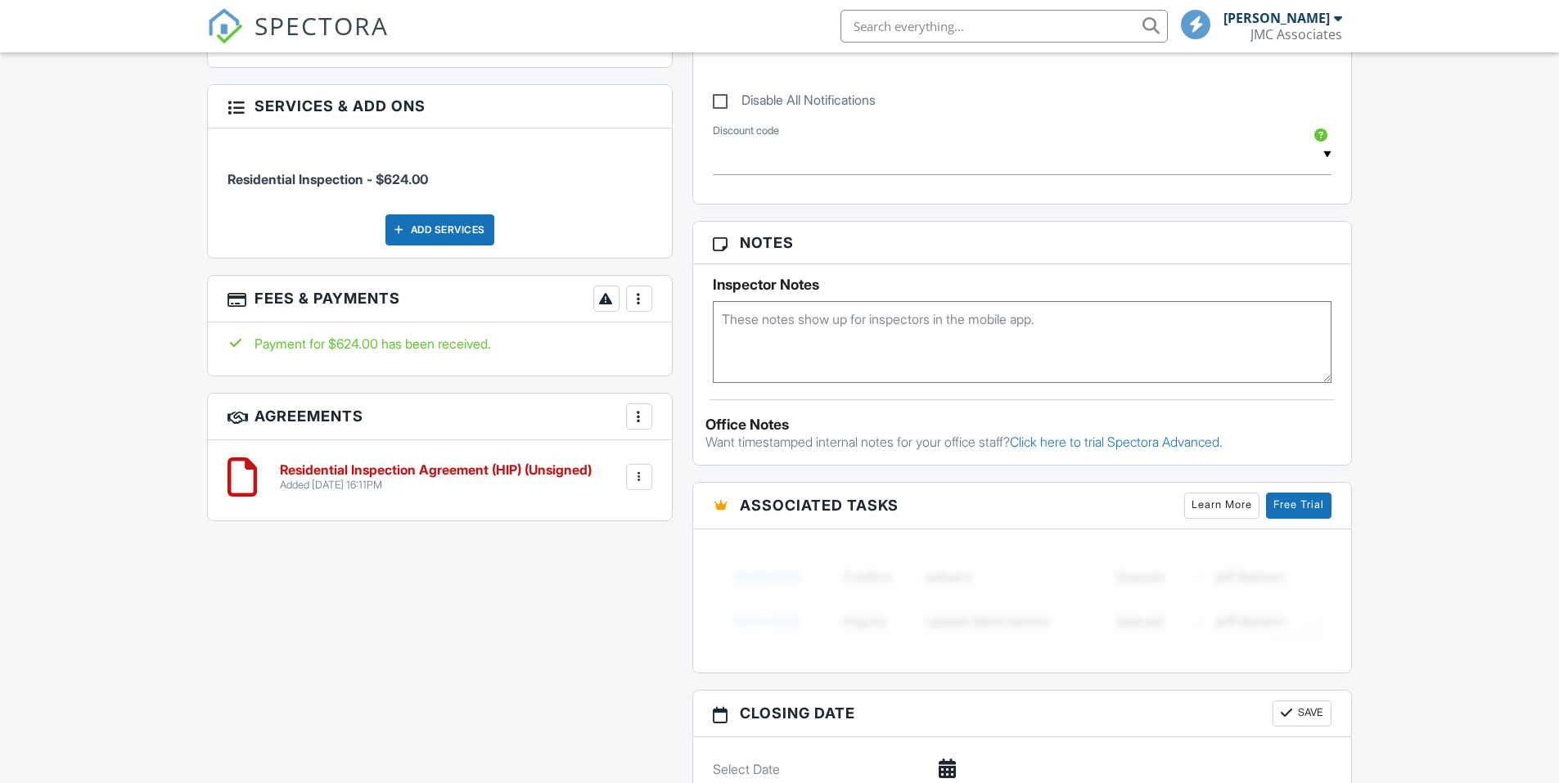 This screenshot has width=1559, height=783. What do you see at coordinates (439, 344) in the screenshot?
I see `div: Payment for $624.00 has been received.` at bounding box center [439, 344].